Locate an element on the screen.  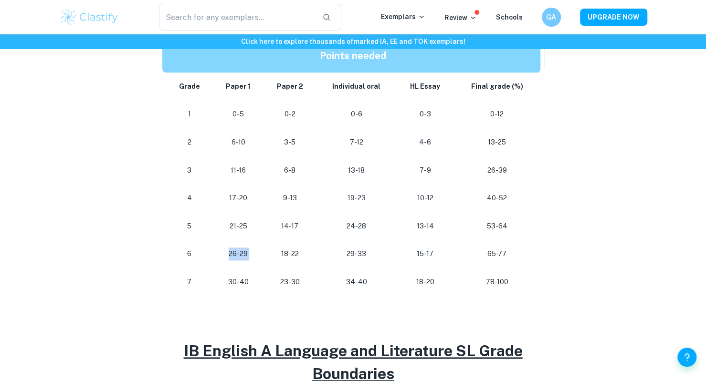
p: 4-6 is located at coordinates (425, 142).